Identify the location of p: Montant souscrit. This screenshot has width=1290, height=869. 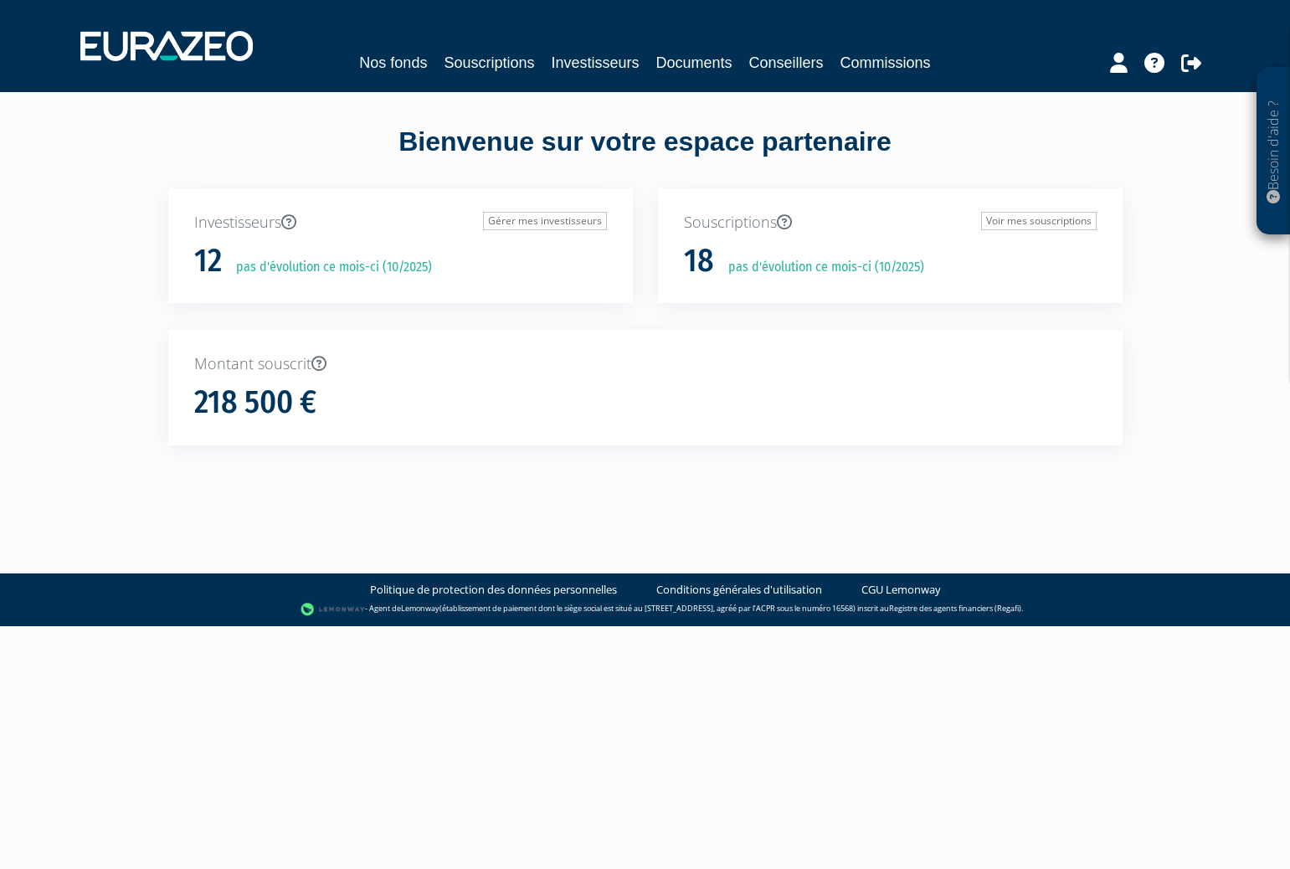
(645, 364).